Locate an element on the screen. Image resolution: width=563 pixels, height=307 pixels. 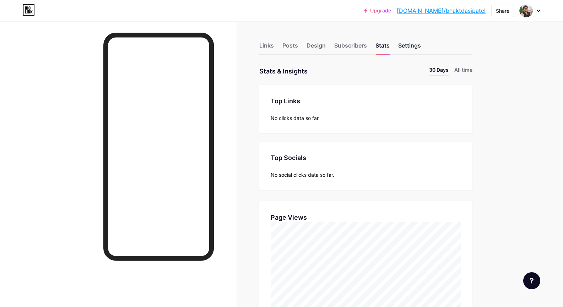
div: Links is located at coordinates (266, 48).